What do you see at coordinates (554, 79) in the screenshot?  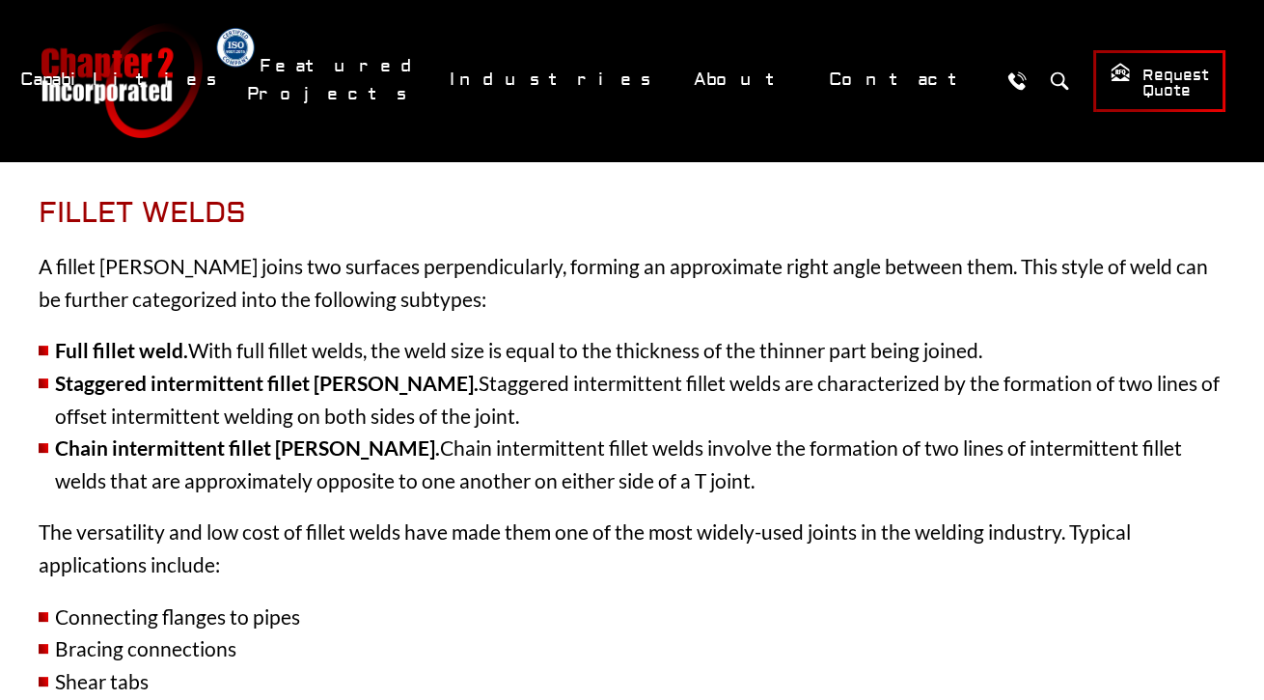 I see `a: Industries` at bounding box center [554, 79].